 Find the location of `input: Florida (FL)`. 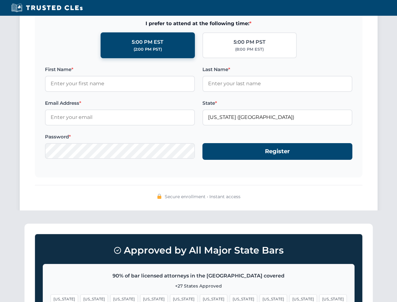

input: Florida (FL) is located at coordinates (277, 117).